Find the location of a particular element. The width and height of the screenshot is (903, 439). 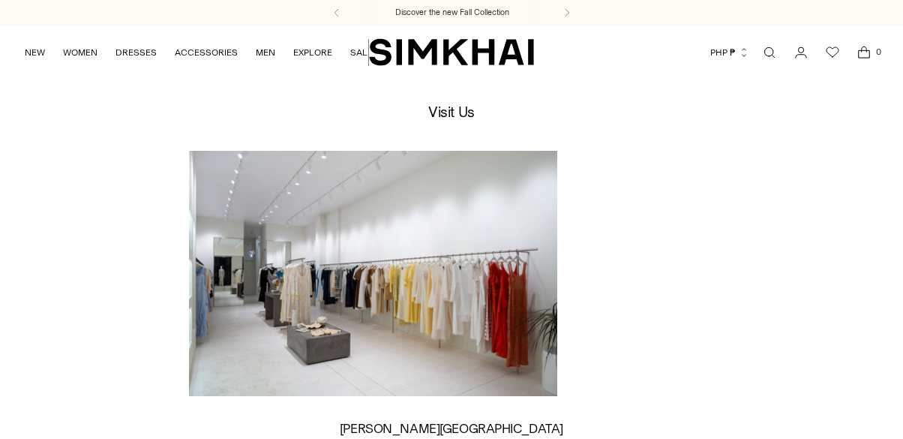

a: EXPLORE is located at coordinates (313, 52).